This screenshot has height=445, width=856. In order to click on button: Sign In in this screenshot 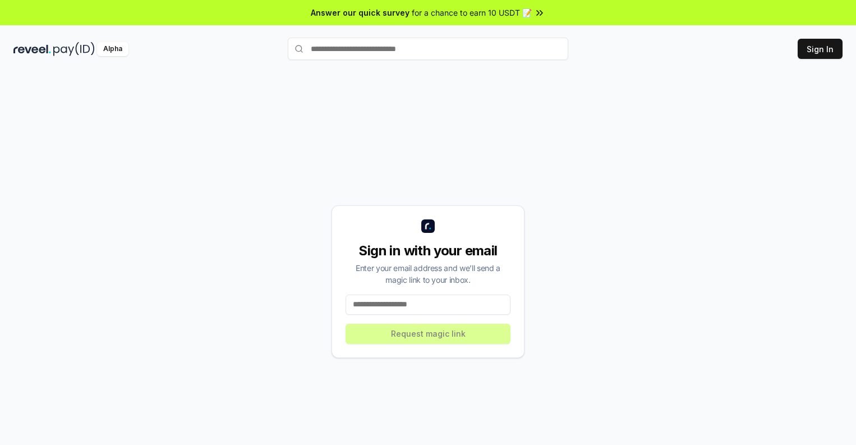, I will do `click(820, 49)`.